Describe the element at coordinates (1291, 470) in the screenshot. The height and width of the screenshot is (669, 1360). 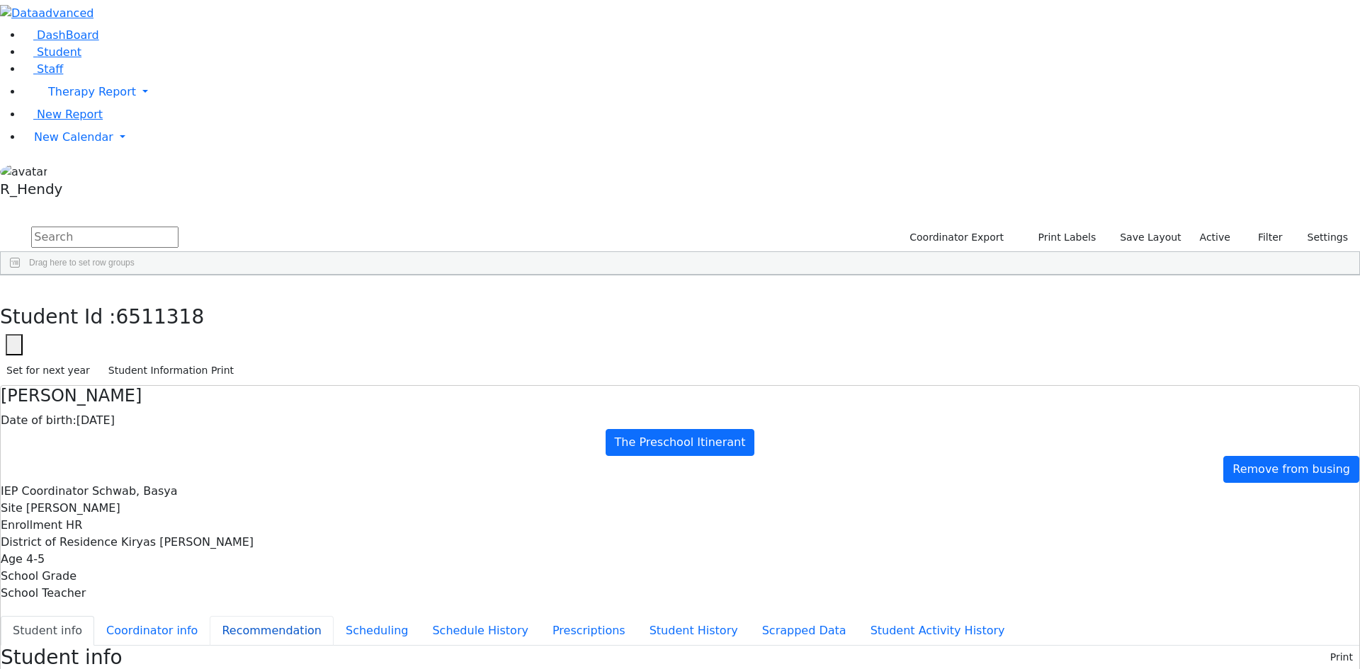
I see `a: Remove from busing` at that location.